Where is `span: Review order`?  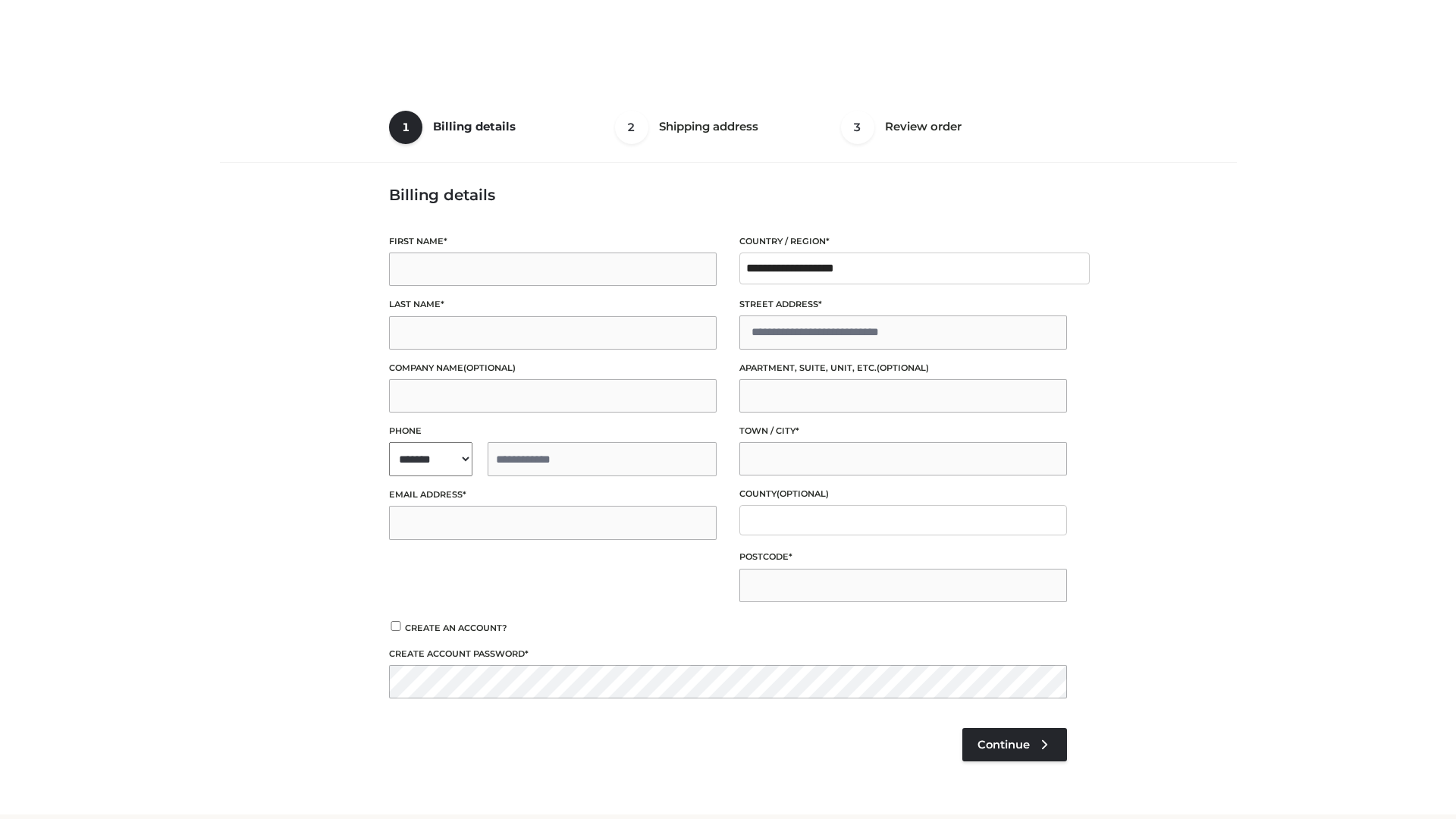 span: Review order is located at coordinates (923, 126).